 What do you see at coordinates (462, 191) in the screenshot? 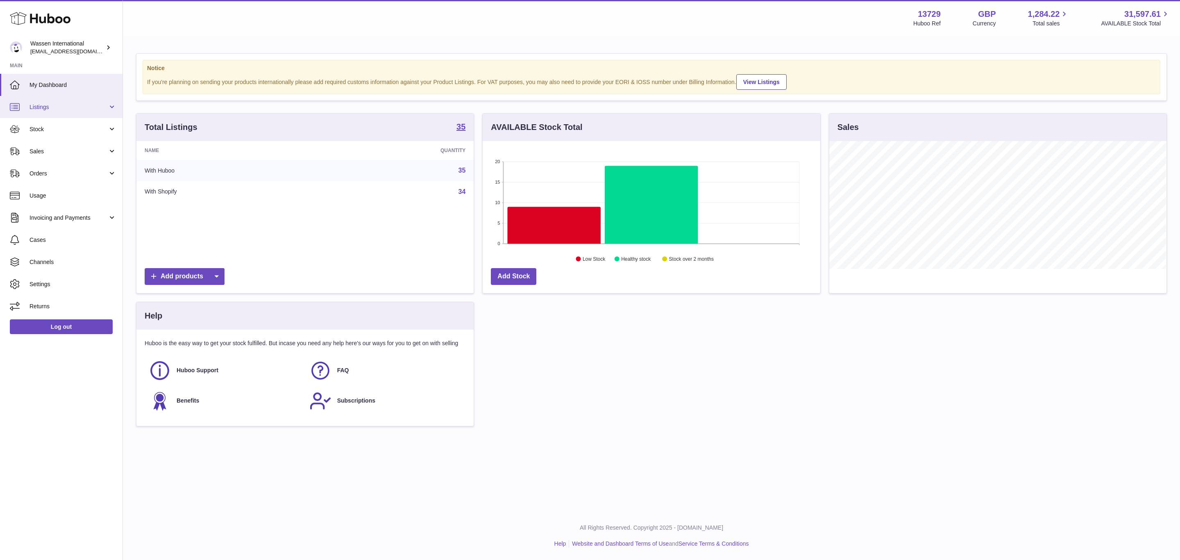
I see `a: 34` at bounding box center [462, 191].